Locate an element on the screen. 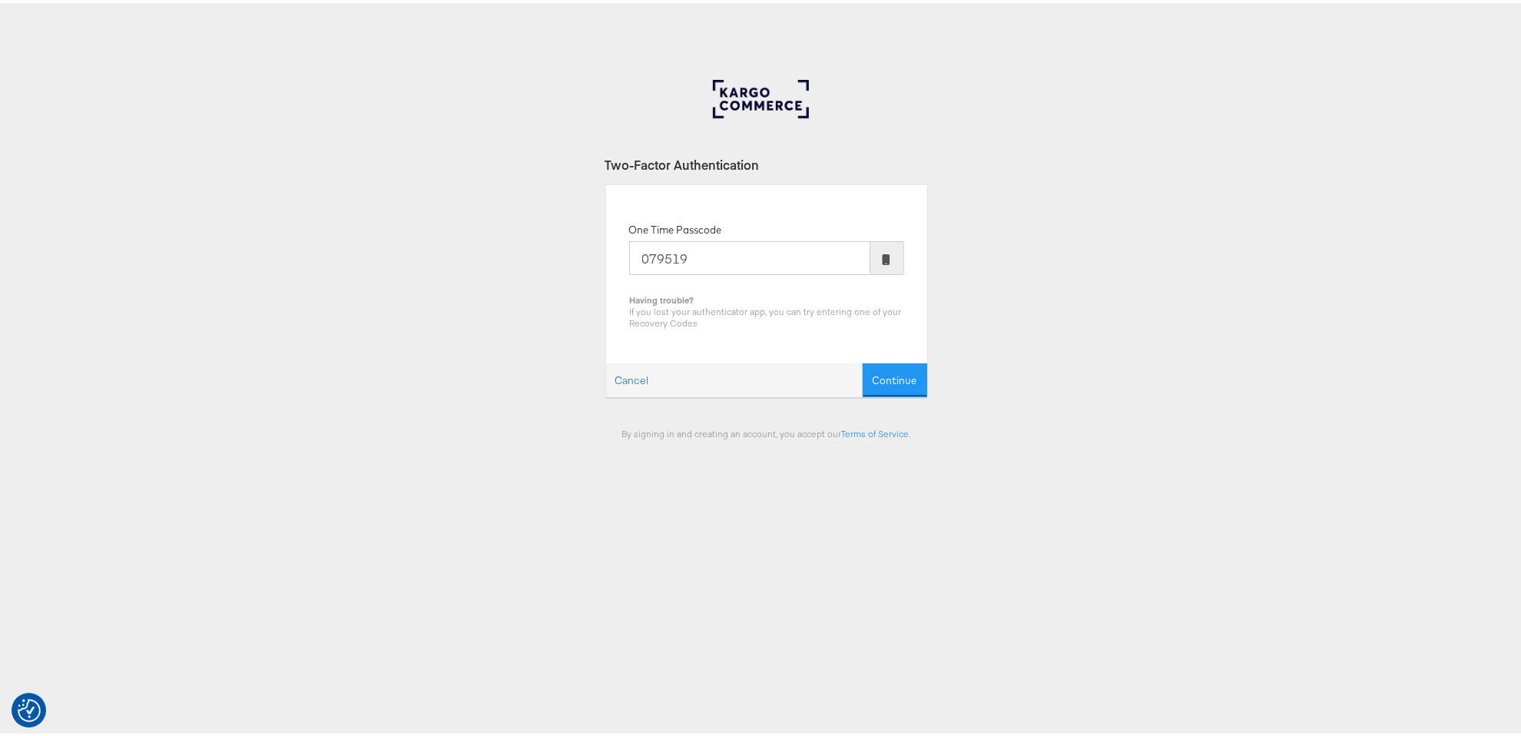  button: Consent Preferences is located at coordinates (29, 707).